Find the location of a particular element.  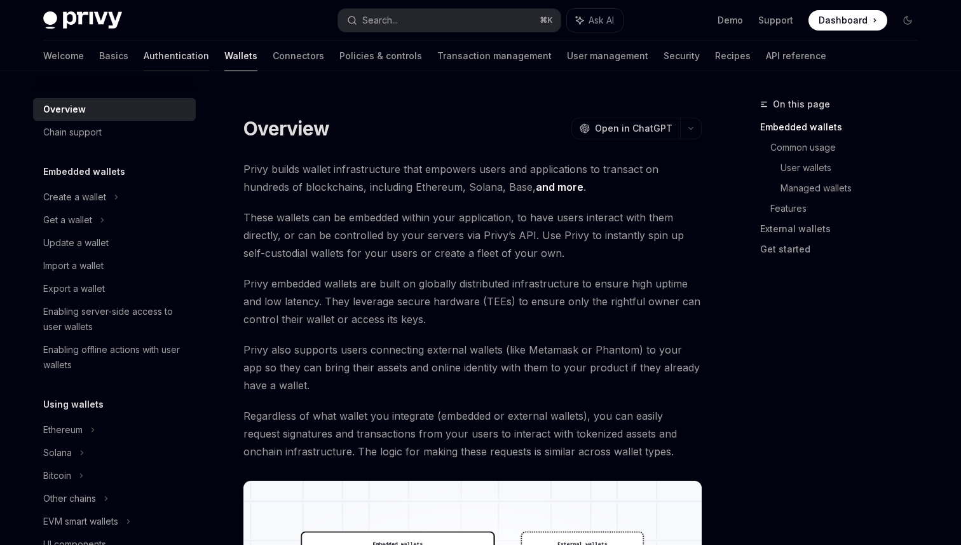

h1: Overview is located at coordinates (286, 128).